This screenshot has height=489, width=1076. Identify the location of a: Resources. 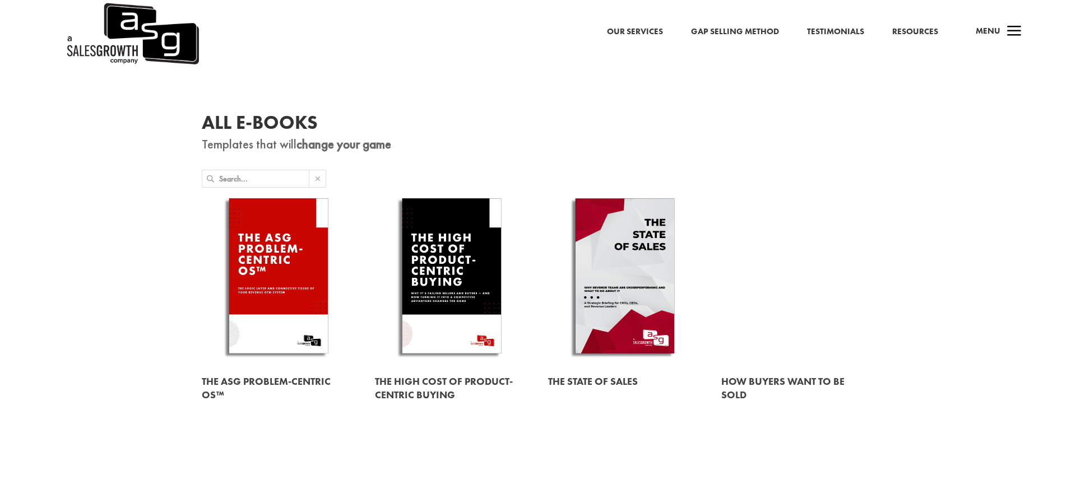
(915, 32).